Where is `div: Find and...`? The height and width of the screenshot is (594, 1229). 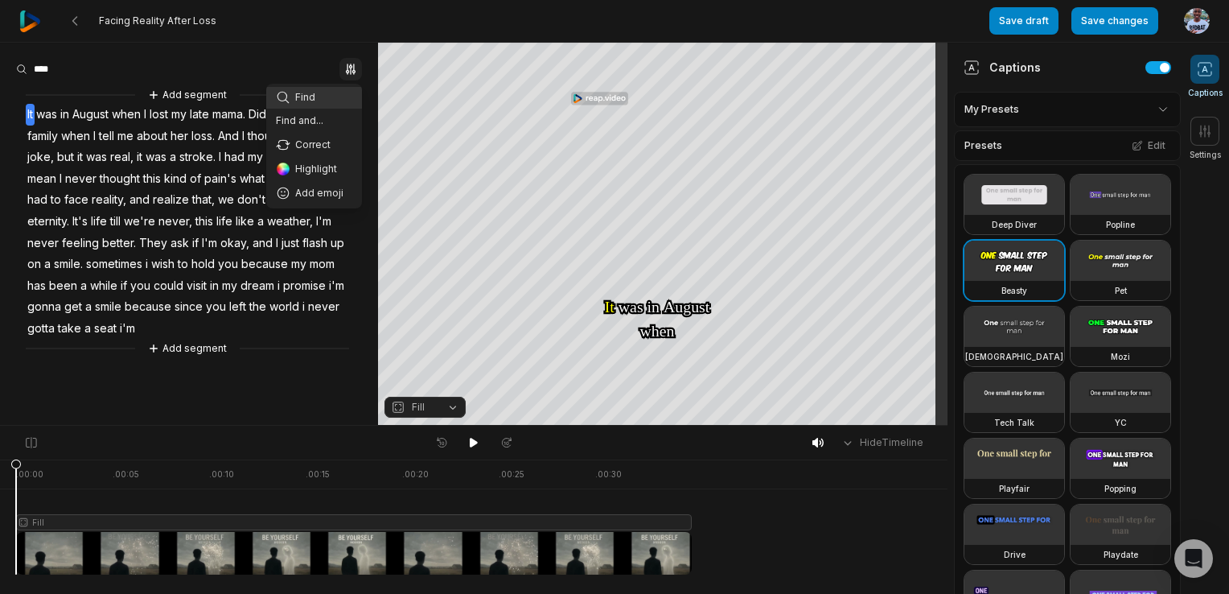
div: Find and... is located at coordinates (314, 121).